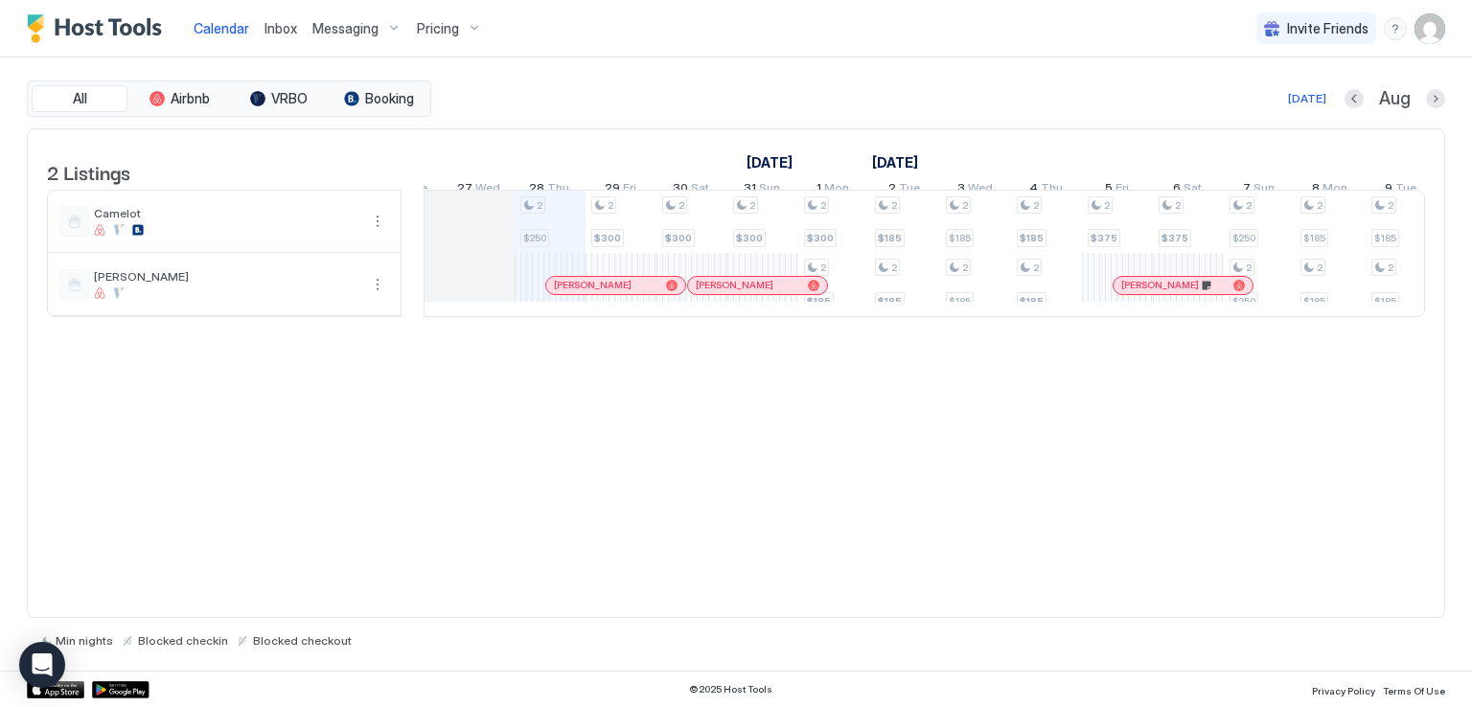  Describe the element at coordinates (1429, 29) in the screenshot. I see `div: User profile` at that location.